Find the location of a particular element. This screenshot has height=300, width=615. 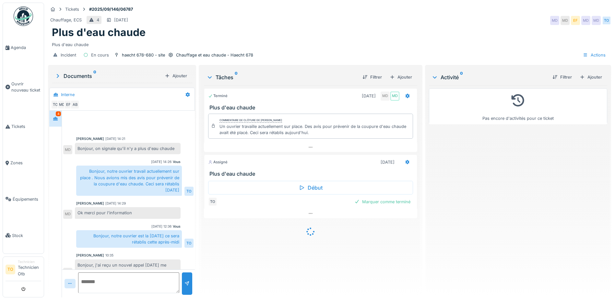

span: Agenda is located at coordinates (26, 47).